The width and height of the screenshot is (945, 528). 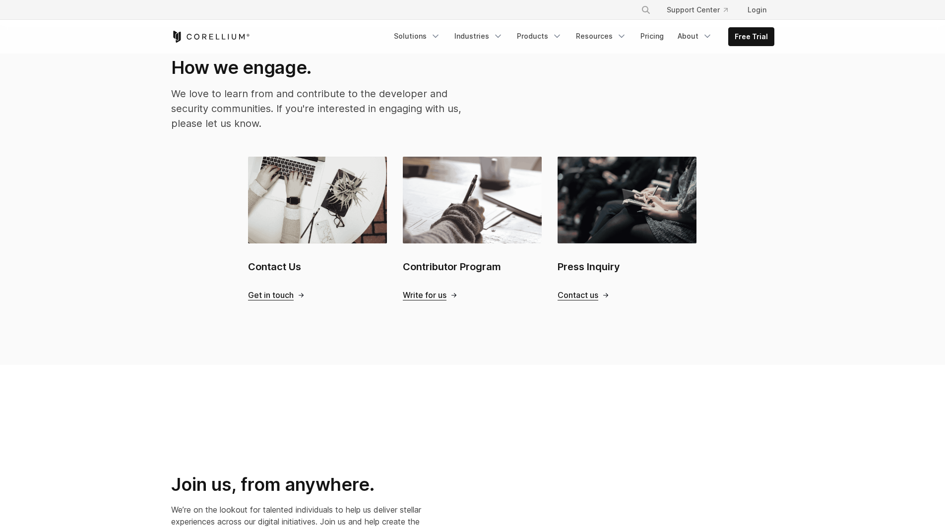 What do you see at coordinates (539, 36) in the screenshot?
I see `a: Products` at bounding box center [539, 36].